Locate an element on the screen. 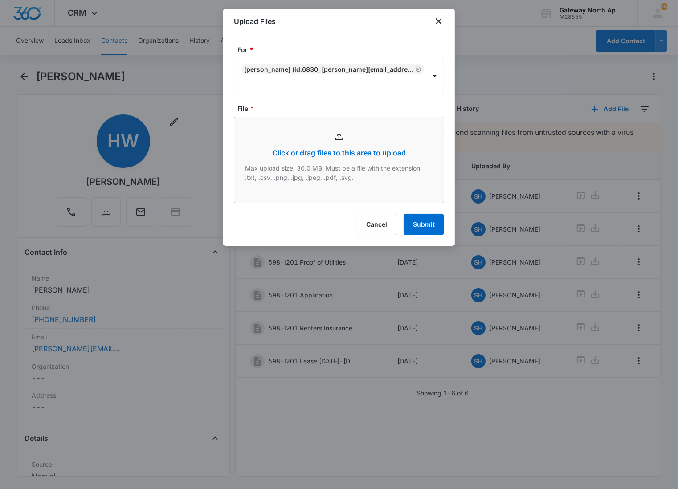  label: For is located at coordinates (343, 49).